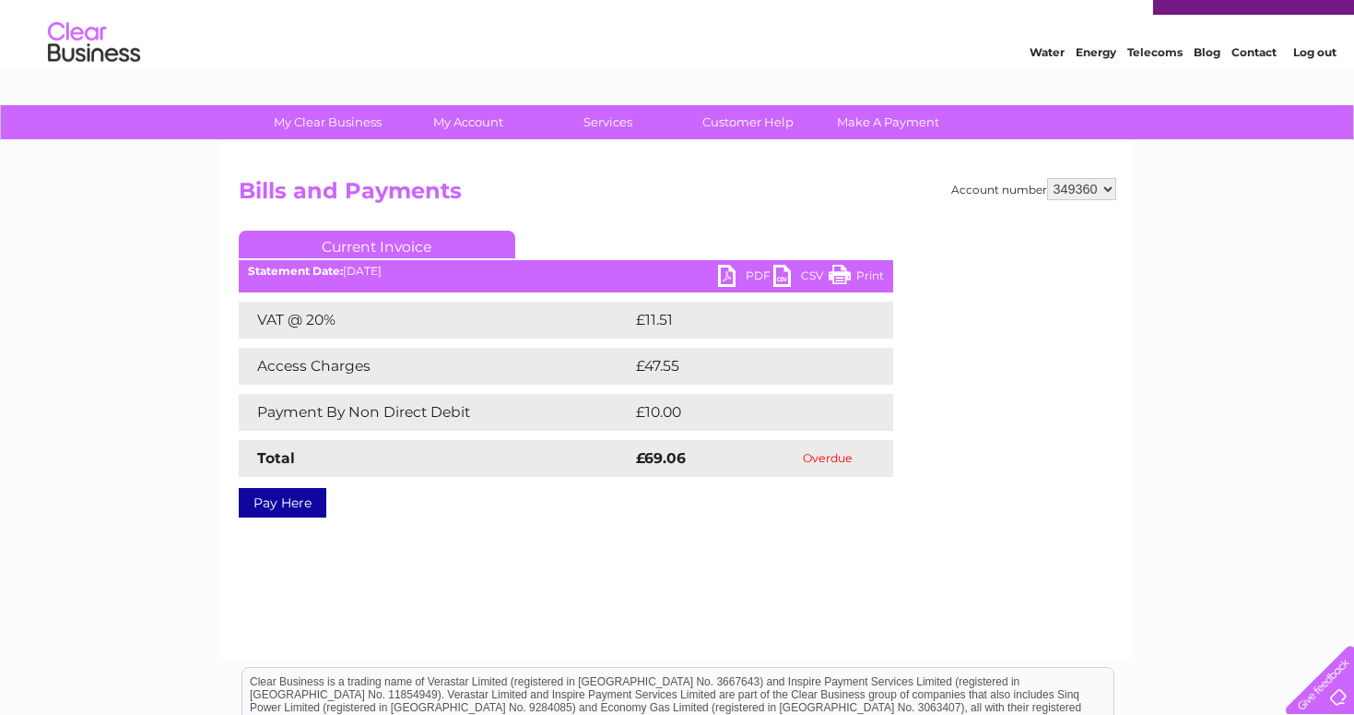 The height and width of the screenshot is (715, 1354). What do you see at coordinates (435, 320) in the screenshot?
I see `td: VAT @ 20%` at bounding box center [435, 320].